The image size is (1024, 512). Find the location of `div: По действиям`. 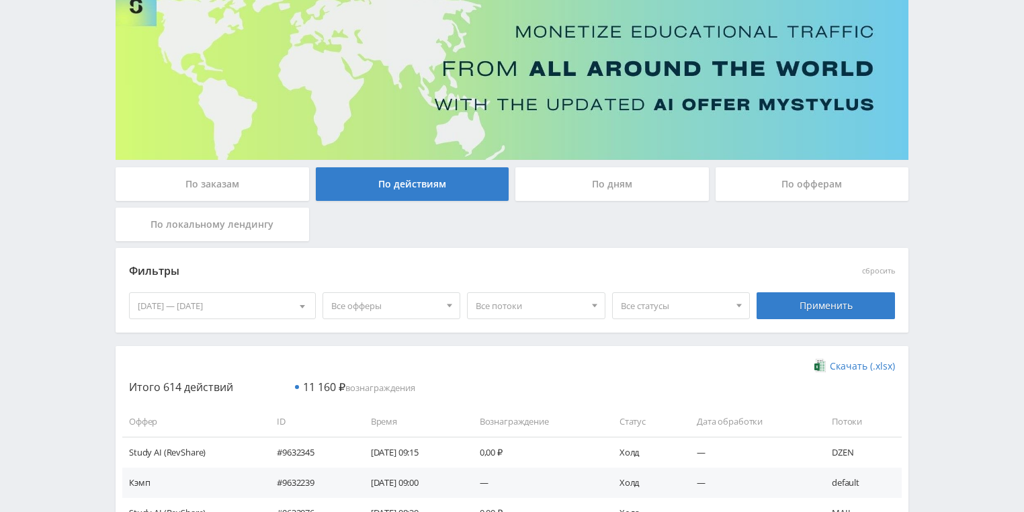

div: По действиям is located at coordinates (413, 184).